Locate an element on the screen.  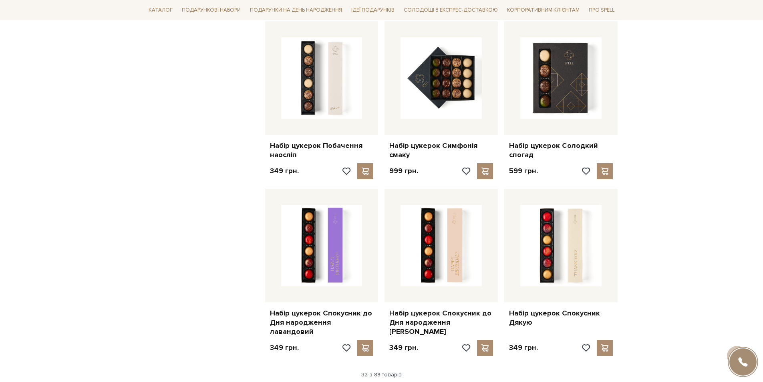
span: Подарункові набори is located at coordinates (211, 10).